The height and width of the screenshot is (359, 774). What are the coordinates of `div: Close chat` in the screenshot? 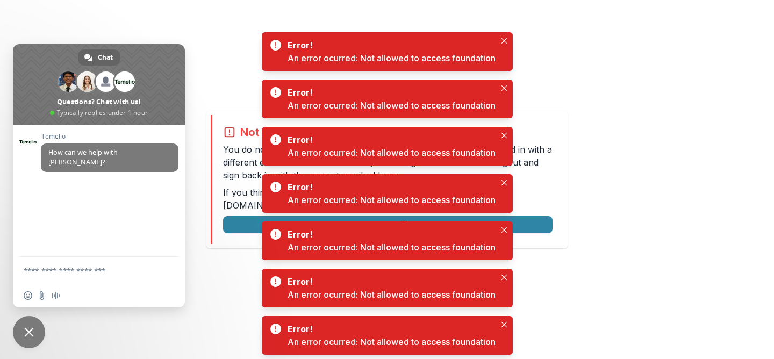 It's located at (29, 332).